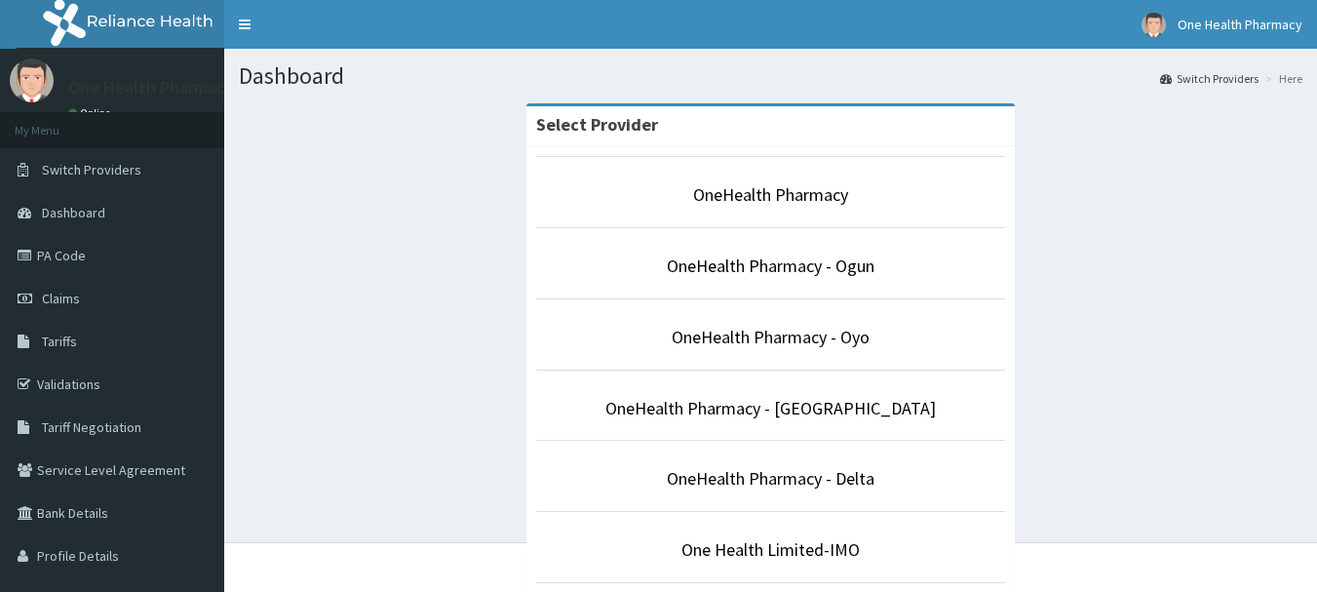  What do you see at coordinates (770, 194) in the screenshot?
I see `a: OneHealth Pharmacy` at bounding box center [770, 194].